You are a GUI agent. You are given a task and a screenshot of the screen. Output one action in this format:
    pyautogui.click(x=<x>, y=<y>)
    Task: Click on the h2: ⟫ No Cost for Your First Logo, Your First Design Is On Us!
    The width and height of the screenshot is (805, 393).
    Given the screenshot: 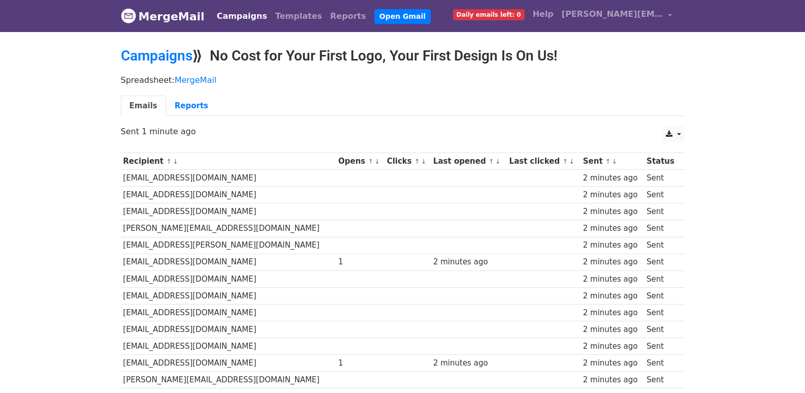 What is the action you would take?
    pyautogui.click(x=403, y=56)
    